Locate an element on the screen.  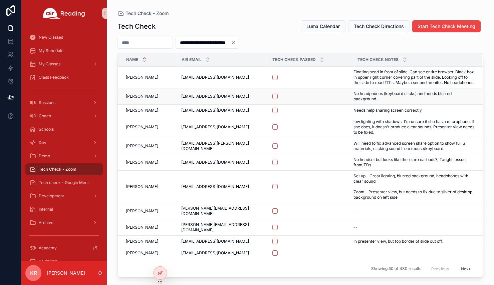
button: Clear is located at coordinates (234, 43).